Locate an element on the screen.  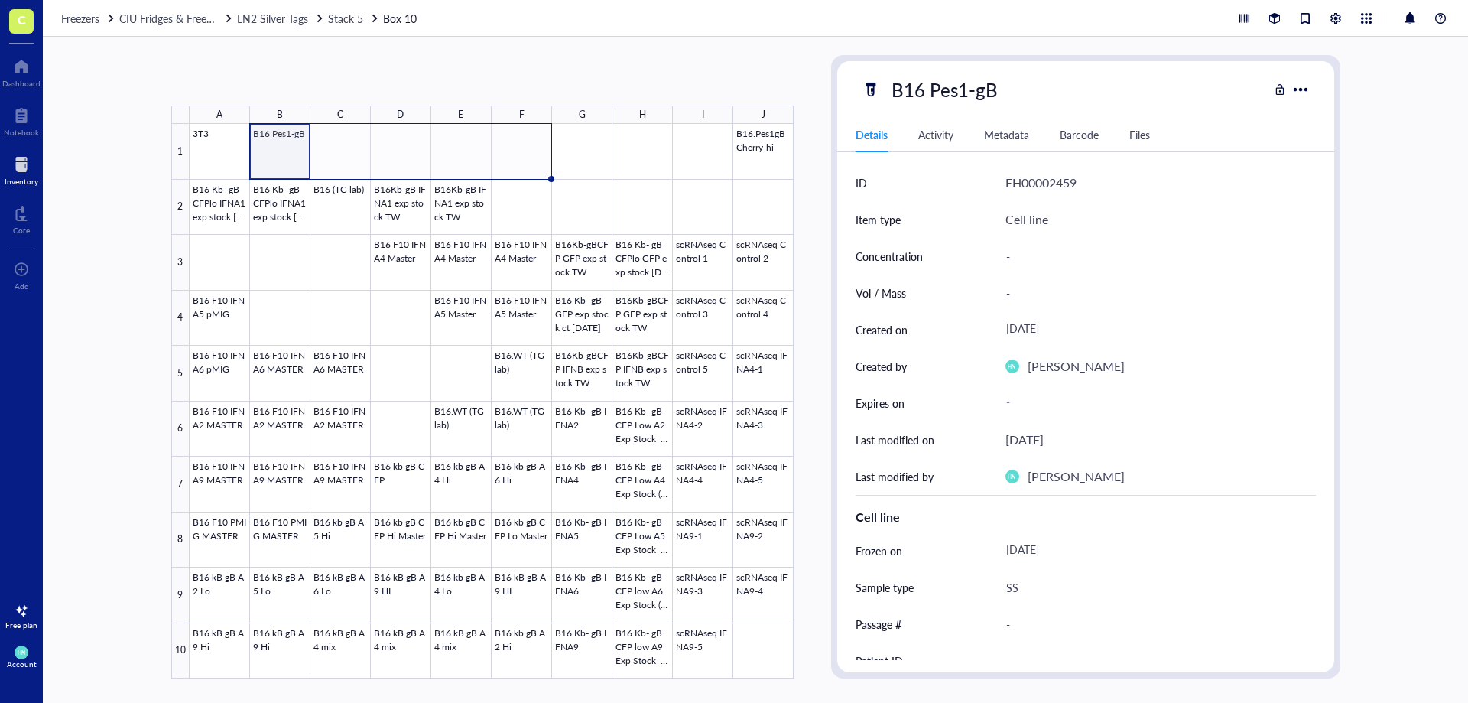
div: Core is located at coordinates (21, 230).